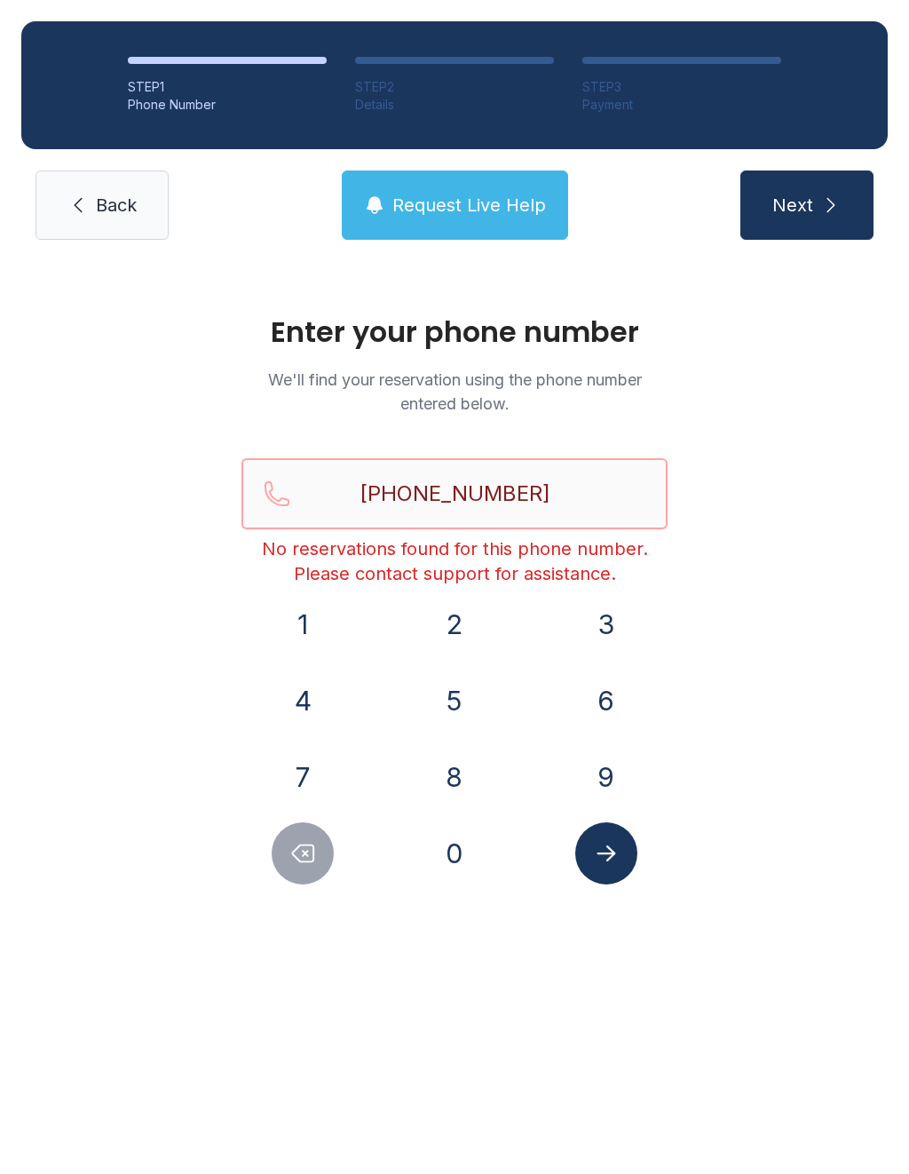 The height and width of the screenshot is (1174, 909). What do you see at coordinates (793, 205) in the screenshot?
I see `span: Next` at bounding box center [793, 205].